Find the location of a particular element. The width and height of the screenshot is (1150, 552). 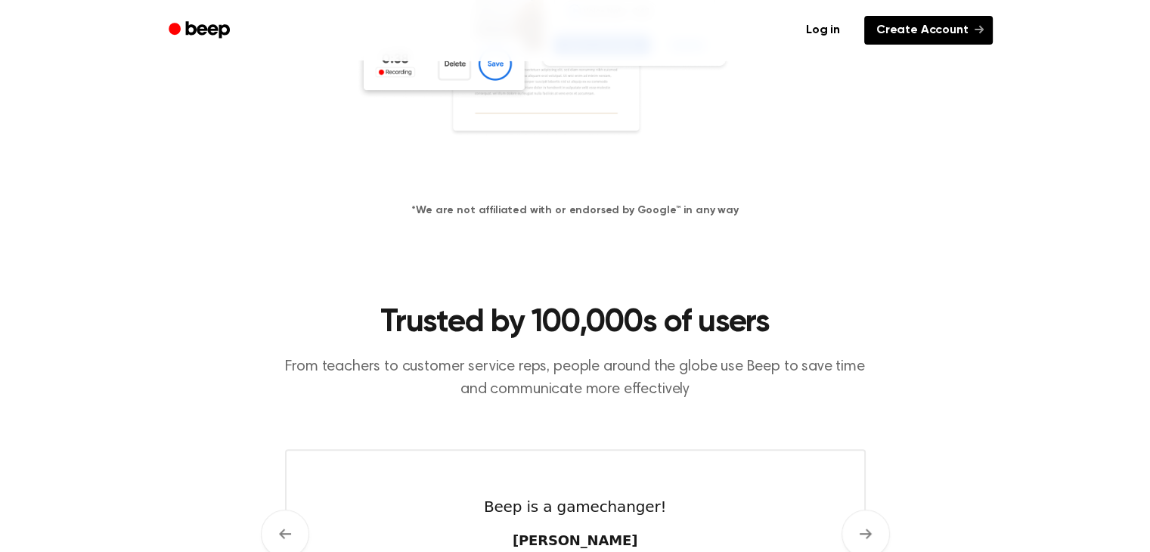

a: Create Account is located at coordinates (929, 30).